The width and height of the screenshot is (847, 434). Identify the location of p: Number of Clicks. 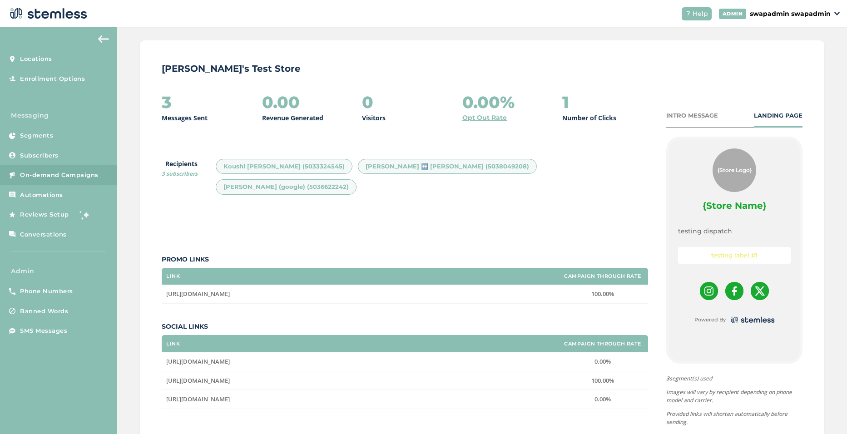
(589, 118).